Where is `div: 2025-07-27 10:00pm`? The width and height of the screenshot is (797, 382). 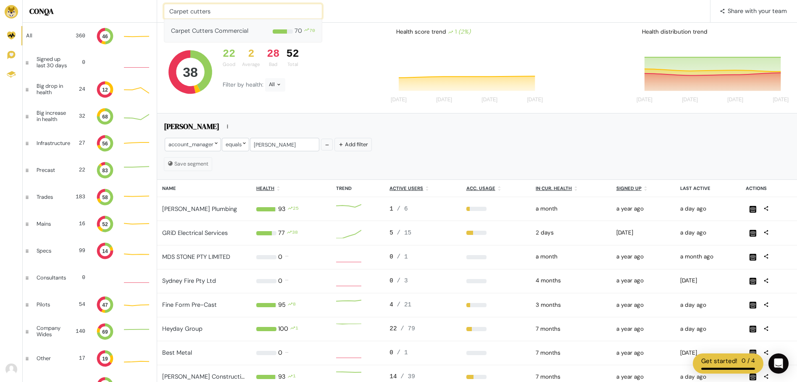 div: 2025-07-27 10:00pm is located at coordinates (571, 257).